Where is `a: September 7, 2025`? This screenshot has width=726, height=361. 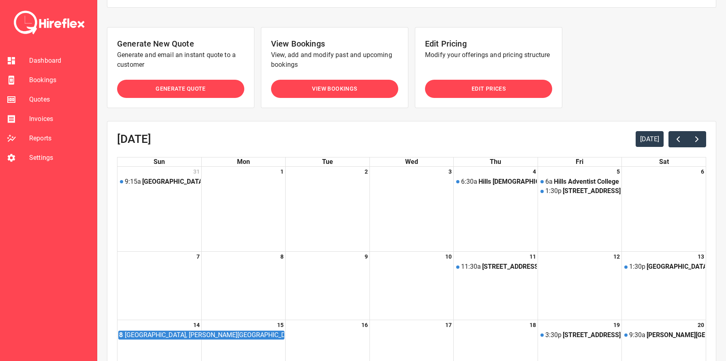
a: September 7, 2025 is located at coordinates (198, 257).